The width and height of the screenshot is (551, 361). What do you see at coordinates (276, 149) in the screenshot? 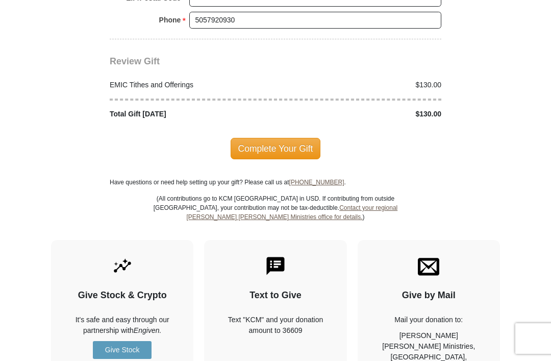
I see `span: Complete Your Gift` at bounding box center [276, 149].